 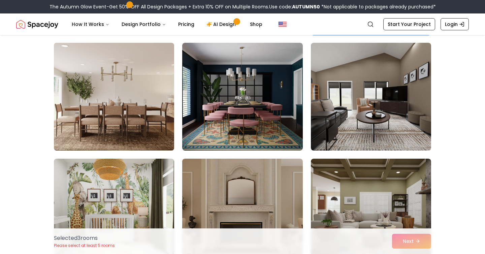 What do you see at coordinates (222, 24) in the screenshot?
I see `a: AI Design` at bounding box center [222, 24].